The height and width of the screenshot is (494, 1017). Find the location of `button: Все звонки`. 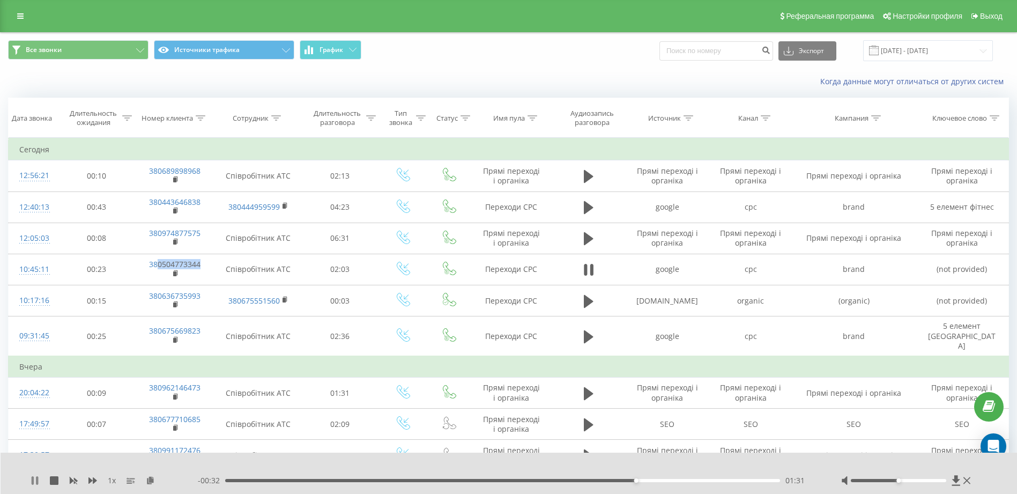

button: Все звонки is located at coordinates (78, 50).